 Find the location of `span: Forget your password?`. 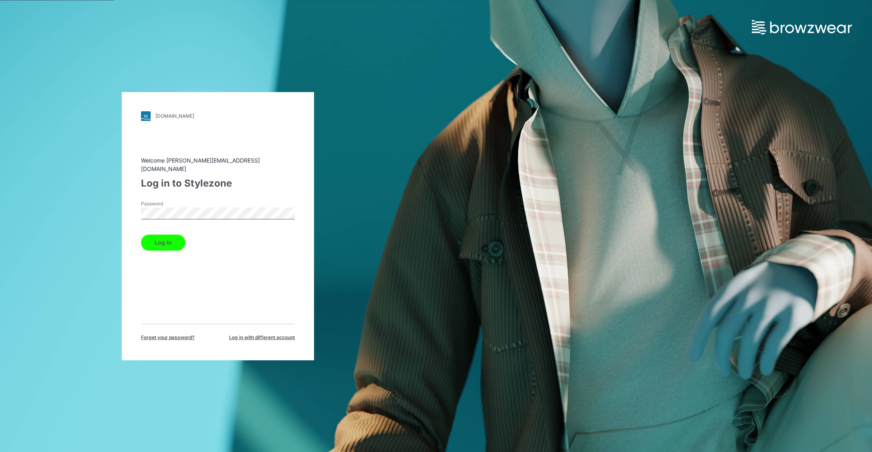

span: Forget your password? is located at coordinates (168, 338).